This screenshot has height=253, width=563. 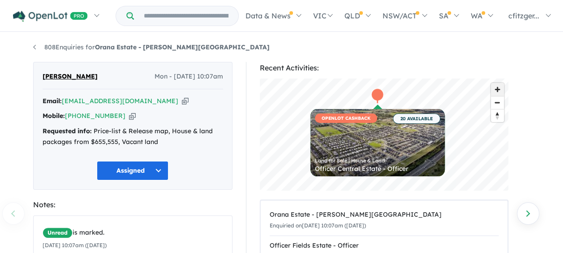 What do you see at coordinates (378, 168) in the screenshot?
I see `div: Officer Central Estate - Officer` at bounding box center [378, 168].